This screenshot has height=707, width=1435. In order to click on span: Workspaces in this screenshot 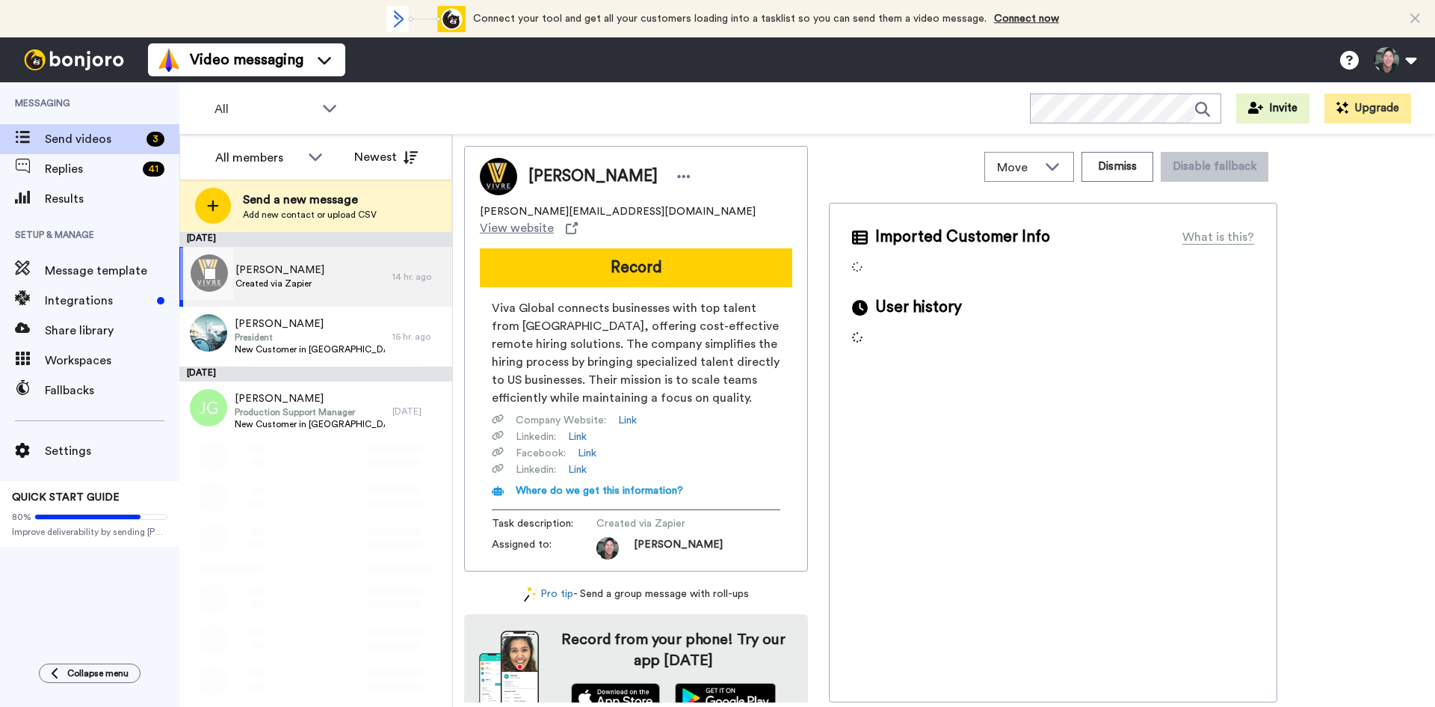, I will do `click(112, 360)`.